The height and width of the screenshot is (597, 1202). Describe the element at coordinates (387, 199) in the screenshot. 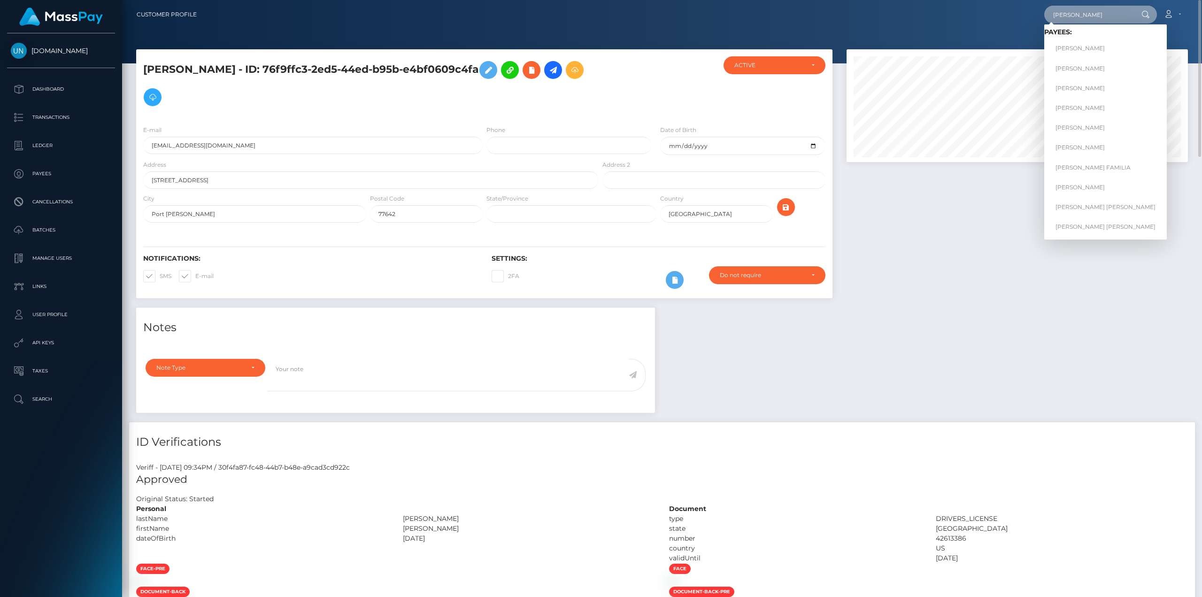

I see `label: Postal Code` at that location.